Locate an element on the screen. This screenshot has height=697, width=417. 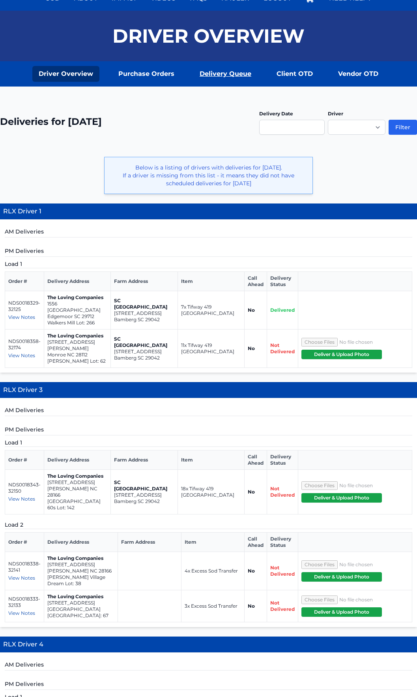
p: NDS0018358-32174 is located at coordinates (24, 344).